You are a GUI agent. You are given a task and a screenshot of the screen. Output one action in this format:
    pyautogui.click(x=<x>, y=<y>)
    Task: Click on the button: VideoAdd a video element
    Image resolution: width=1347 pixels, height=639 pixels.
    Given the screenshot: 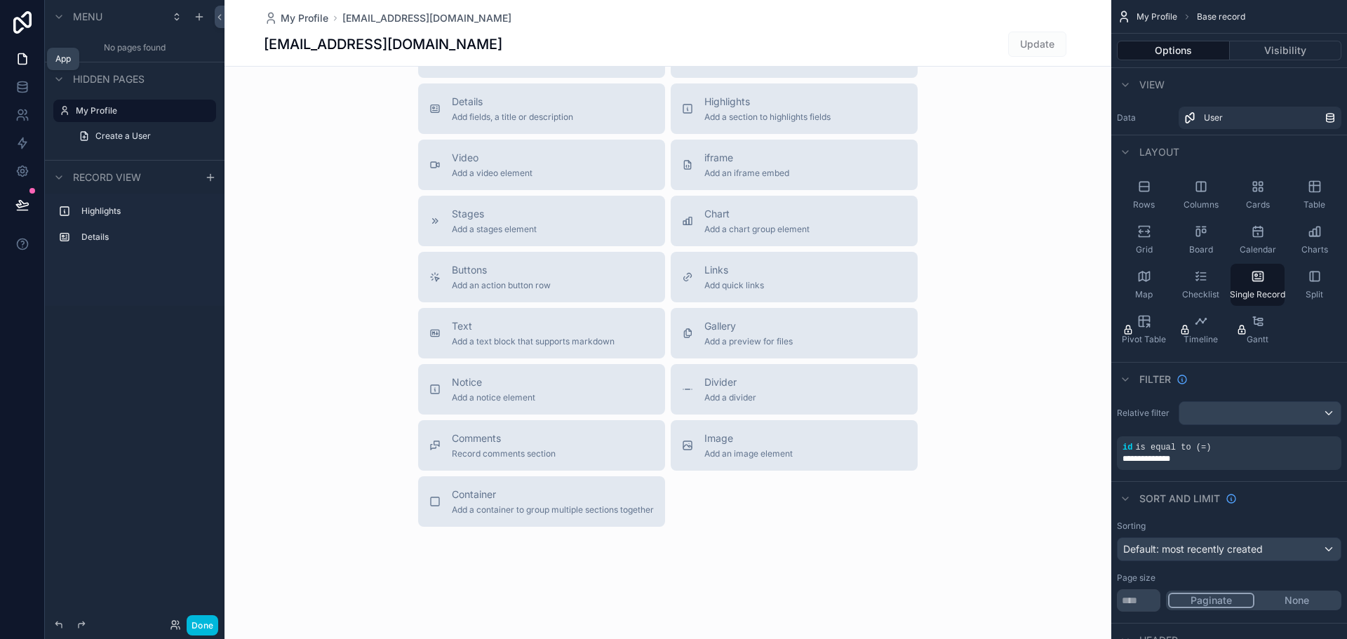 What is the action you would take?
    pyautogui.click(x=542, y=165)
    